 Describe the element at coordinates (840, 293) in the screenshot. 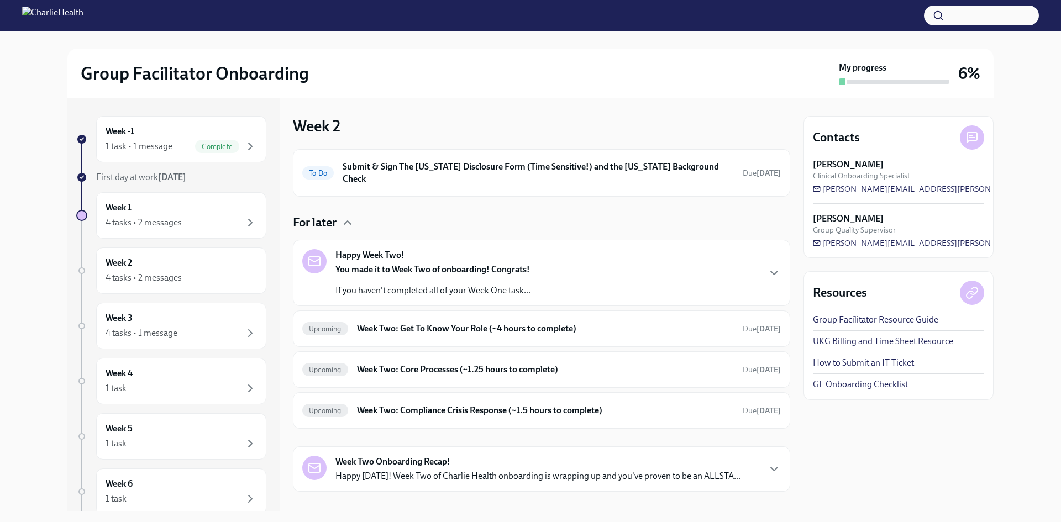

I see `h4: Resources` at that location.